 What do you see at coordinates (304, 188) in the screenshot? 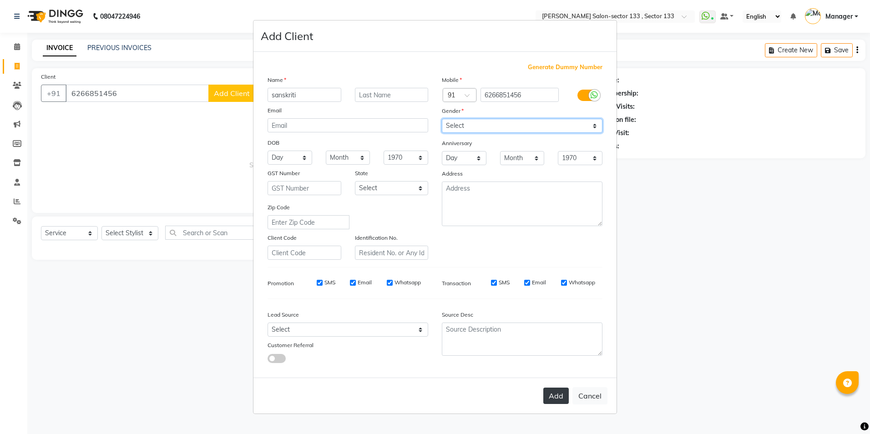
I see `input: GST Number` at bounding box center [304, 188].